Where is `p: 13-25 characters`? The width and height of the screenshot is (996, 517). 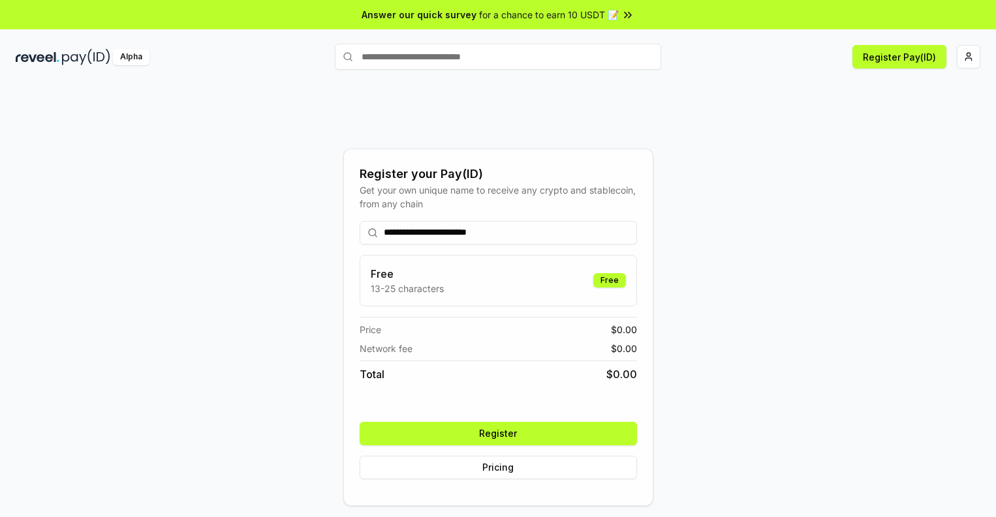 p: 13-25 characters is located at coordinates (407, 288).